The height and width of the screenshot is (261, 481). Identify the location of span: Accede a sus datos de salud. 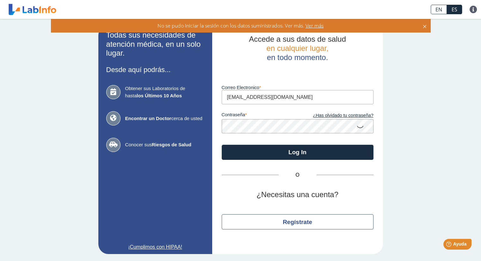
(297, 39).